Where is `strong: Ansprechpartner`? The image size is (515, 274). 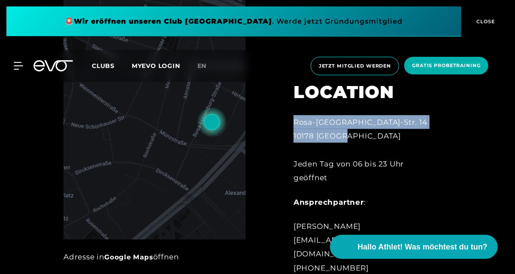 strong: Ansprechpartner is located at coordinates (329, 202).